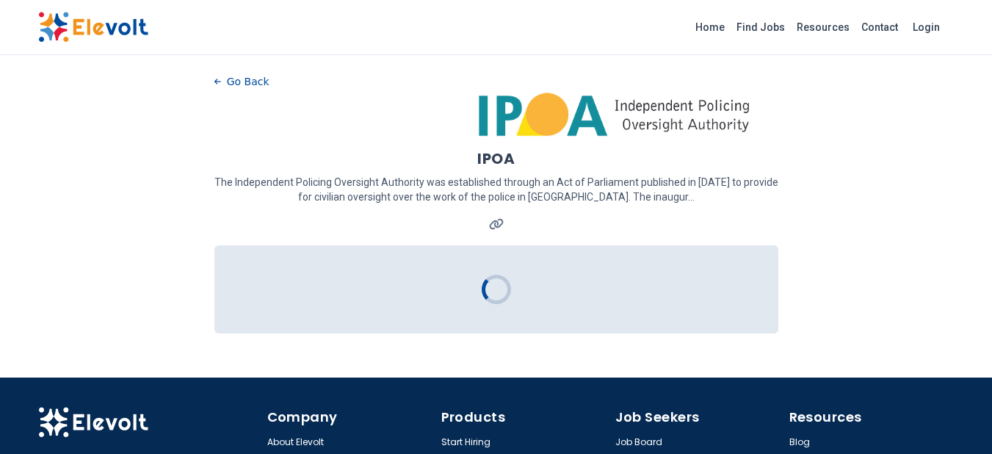  What do you see at coordinates (871, 417) in the screenshot?
I see `h4: Resources` at bounding box center [871, 417].